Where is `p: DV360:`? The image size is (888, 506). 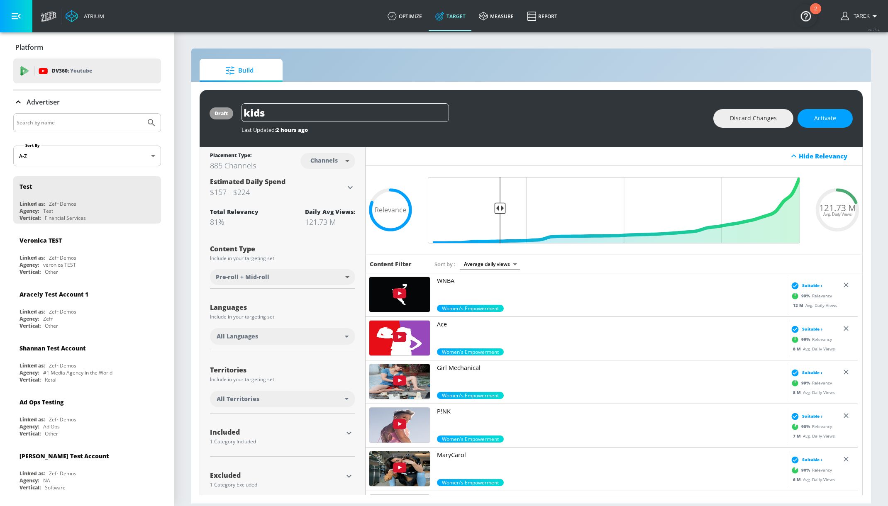 p: DV360: is located at coordinates (72, 71).